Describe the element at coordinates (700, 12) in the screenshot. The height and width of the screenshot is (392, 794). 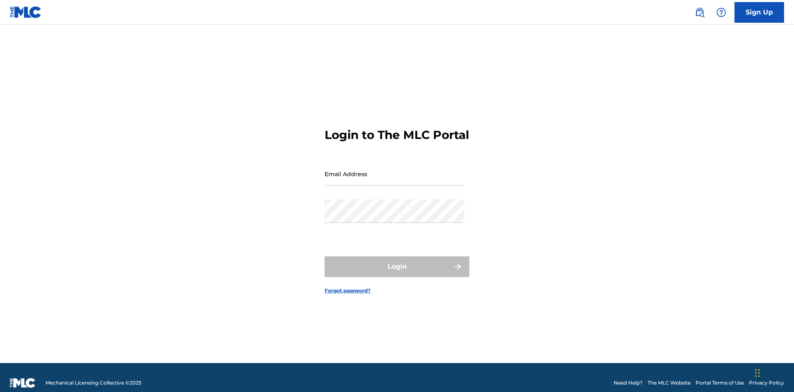
I see `a: Public Search` at that location.